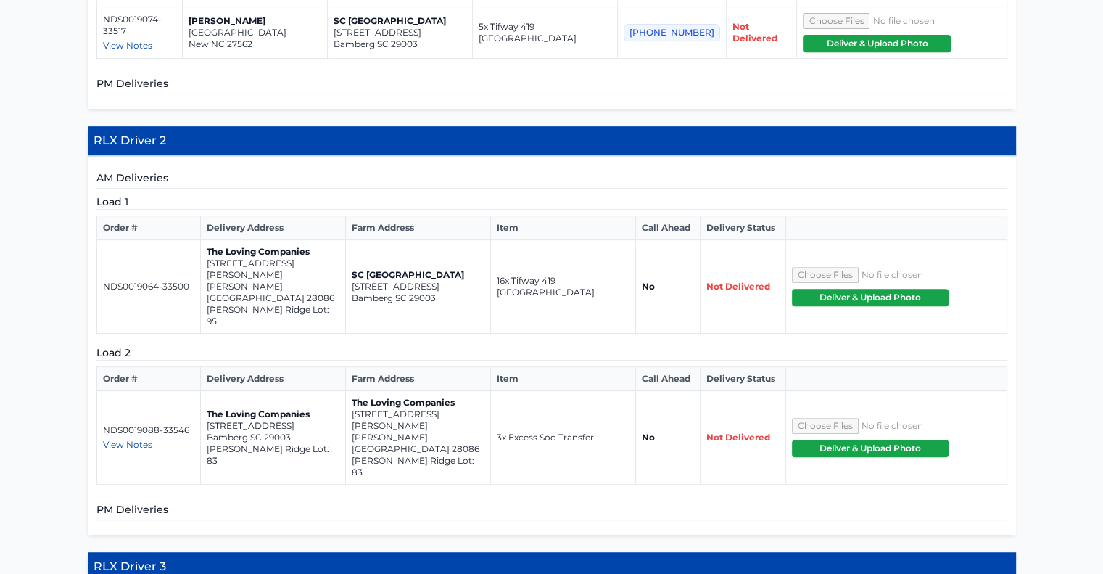 Image resolution: width=1103 pixels, height=574 pixels. Describe the element at coordinates (149, 287) in the screenshot. I see `p: NDS0019064-33500` at that location.